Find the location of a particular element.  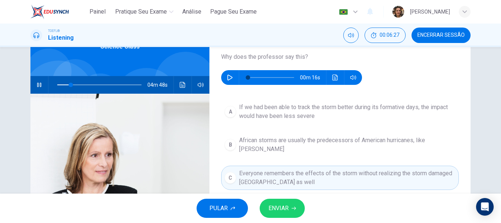

button: Painel is located at coordinates (98, 12).